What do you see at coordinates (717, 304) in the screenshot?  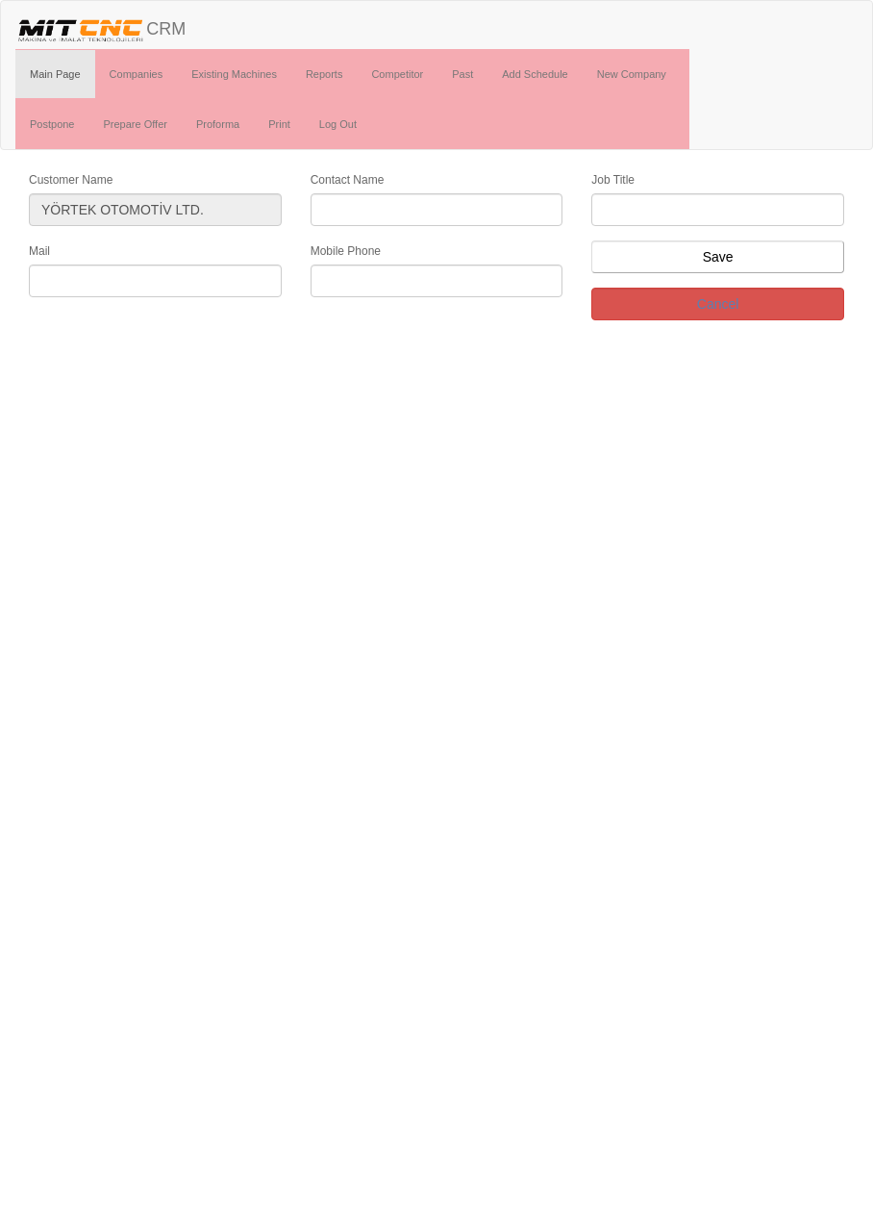 I see `a: Cancel` at bounding box center [717, 304].